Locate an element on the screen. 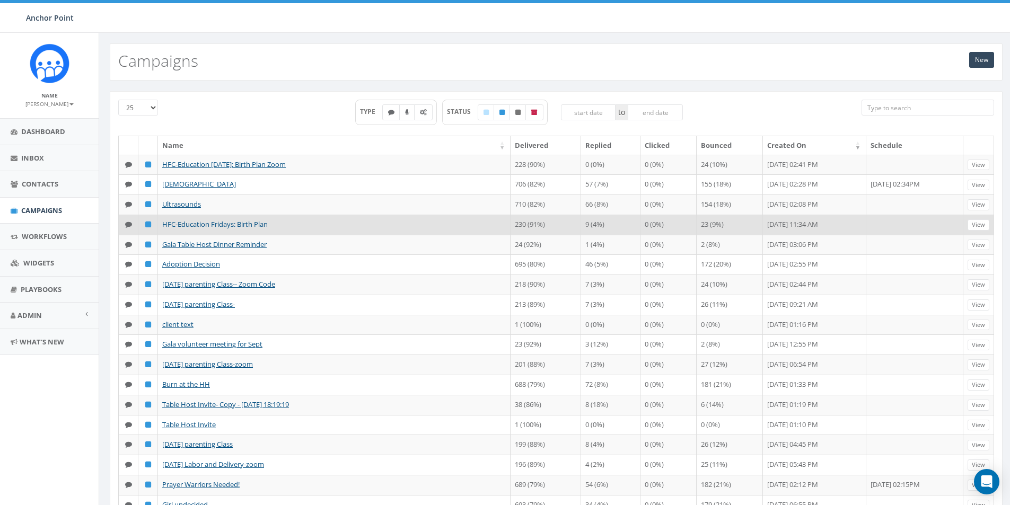 The height and width of the screenshot is (505, 1010). td: 154 (18%) is located at coordinates (729, 205).